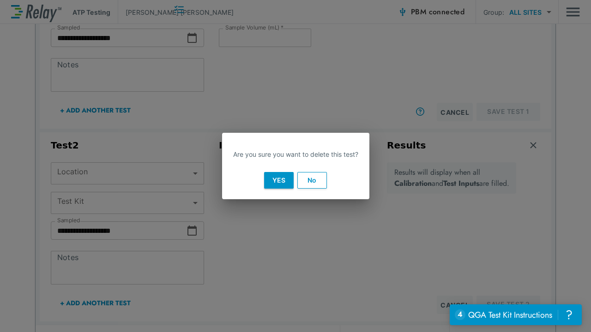 This screenshot has height=332, width=591. I want to click on div: QGA Test Kit Instructions, so click(60, 11).